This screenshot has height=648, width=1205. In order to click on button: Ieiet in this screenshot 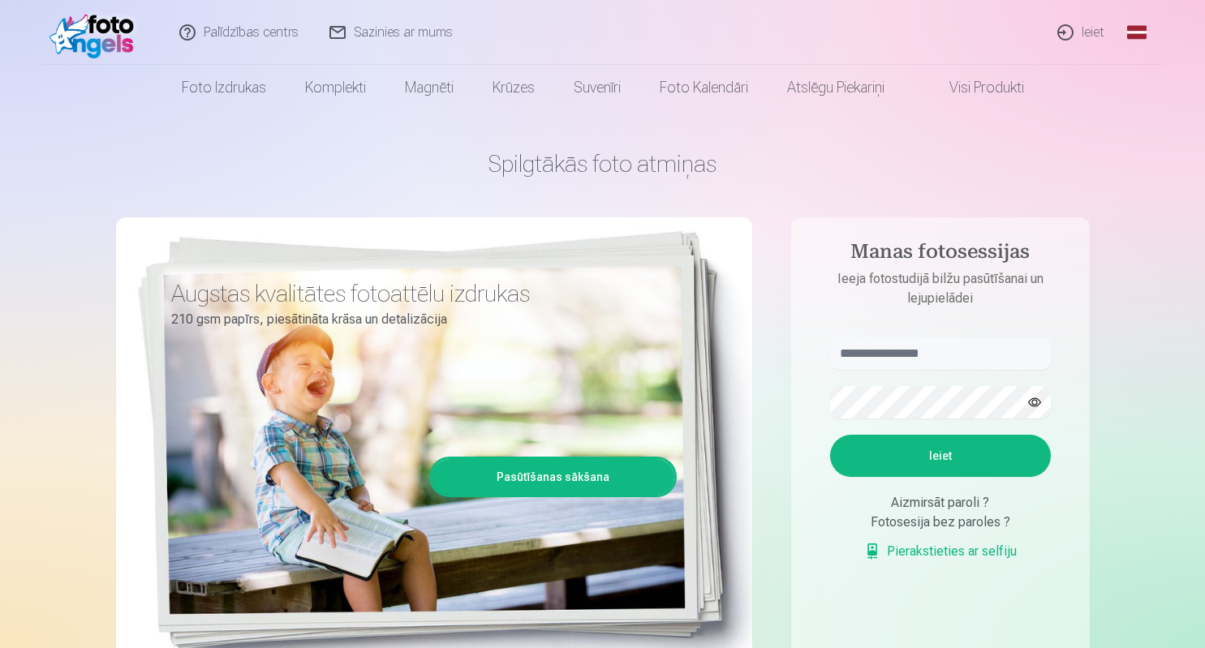, I will do `click(941, 456)`.